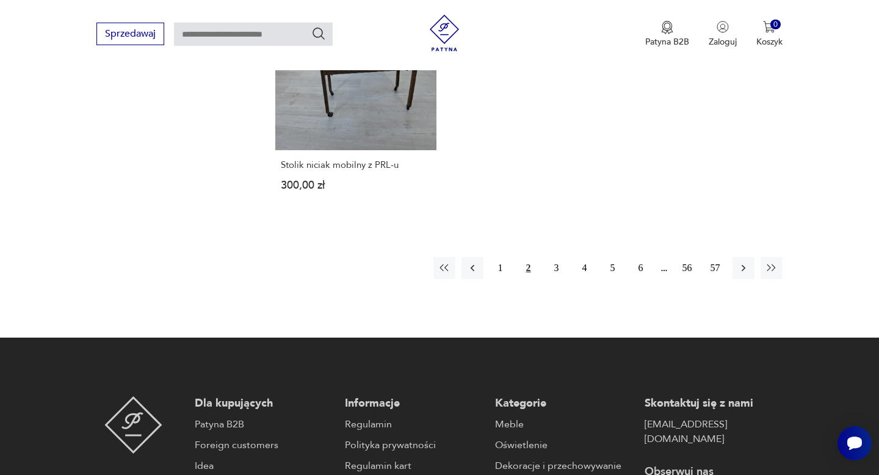  Describe the element at coordinates (769, 42) in the screenshot. I see `p: Koszyk` at that location.